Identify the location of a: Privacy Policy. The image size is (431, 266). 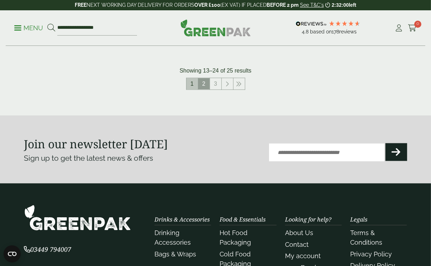
(370, 254).